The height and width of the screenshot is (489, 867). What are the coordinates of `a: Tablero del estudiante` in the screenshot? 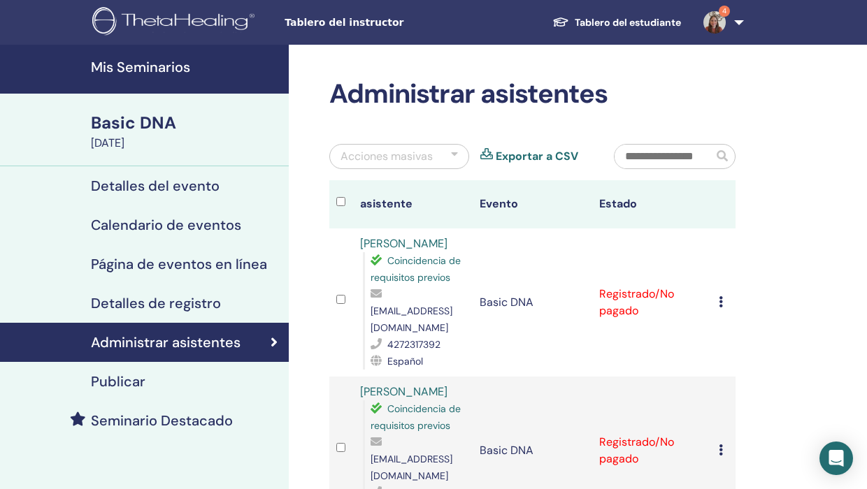 It's located at (617, 22).